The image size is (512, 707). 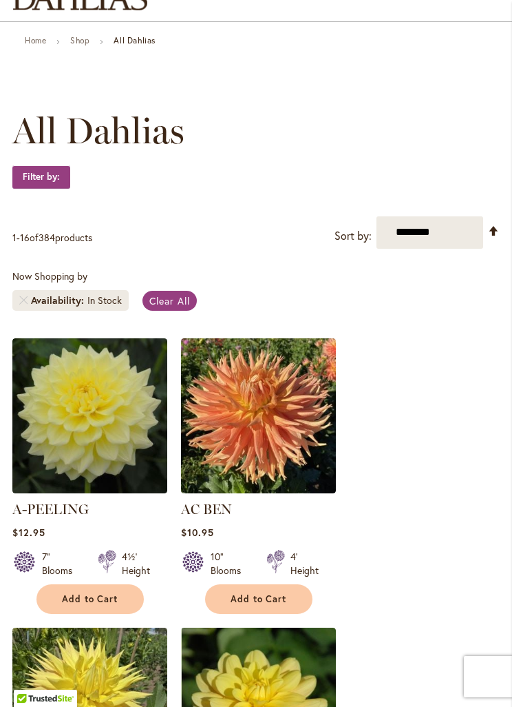 I want to click on div: 4½' Height, so click(x=136, y=563).